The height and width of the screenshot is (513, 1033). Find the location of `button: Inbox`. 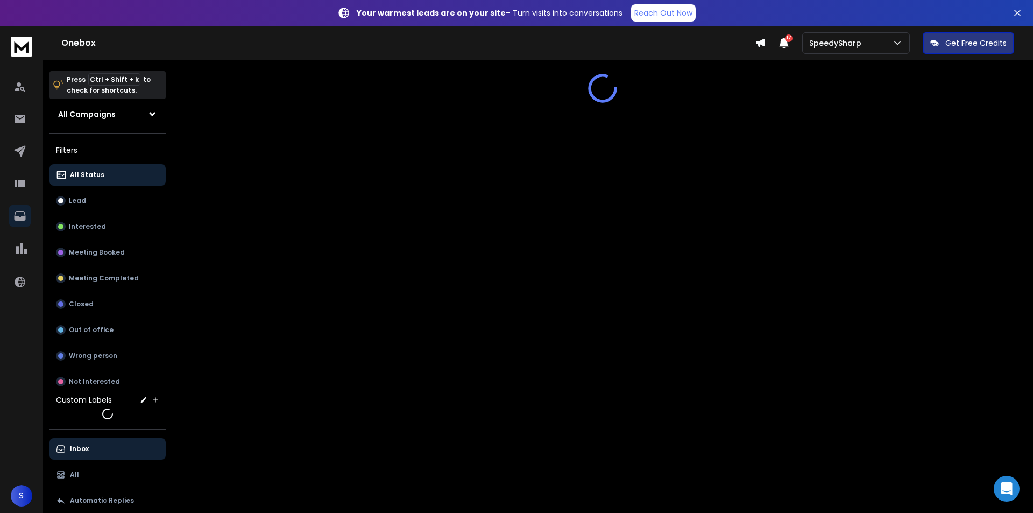

button: Inbox is located at coordinates (108, 449).